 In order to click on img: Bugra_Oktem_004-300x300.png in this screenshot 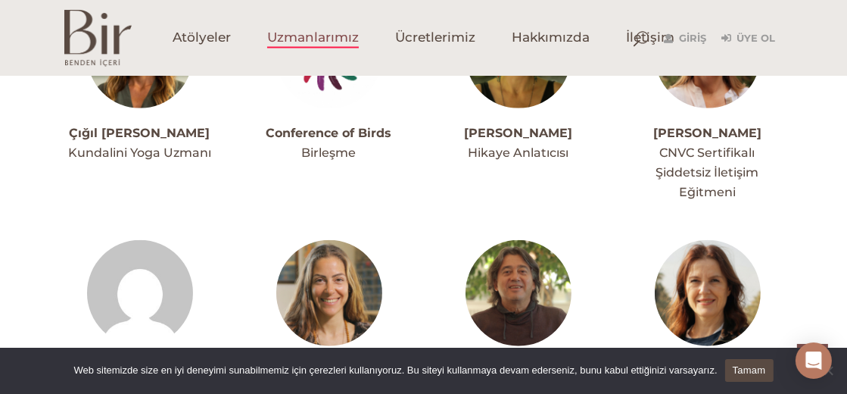, I will do `click(519, 293)`.